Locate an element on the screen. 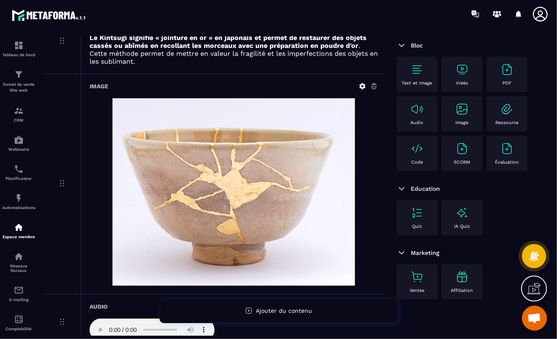 This screenshot has width=557, height=339. p: Code is located at coordinates (417, 162).